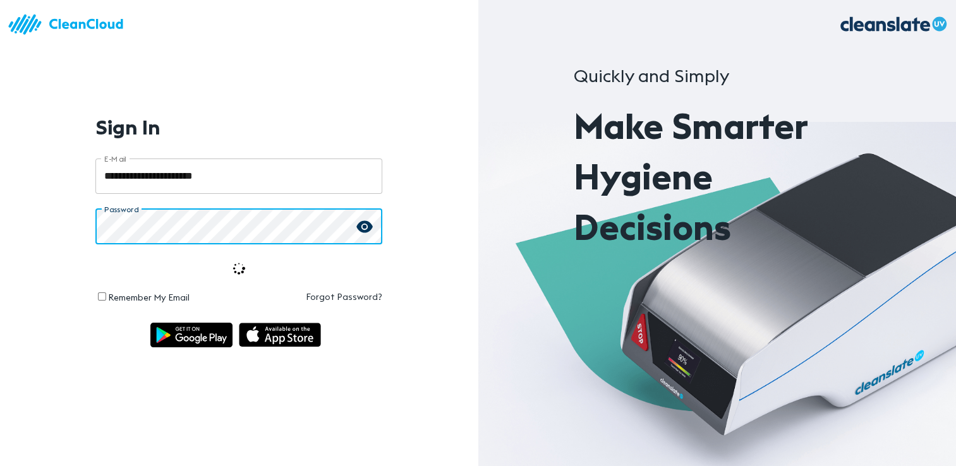 This screenshot has height=466, width=956. What do you see at coordinates (280, 335) in the screenshot?
I see `img: img_appstore.1cb18997.svg` at bounding box center [280, 335].